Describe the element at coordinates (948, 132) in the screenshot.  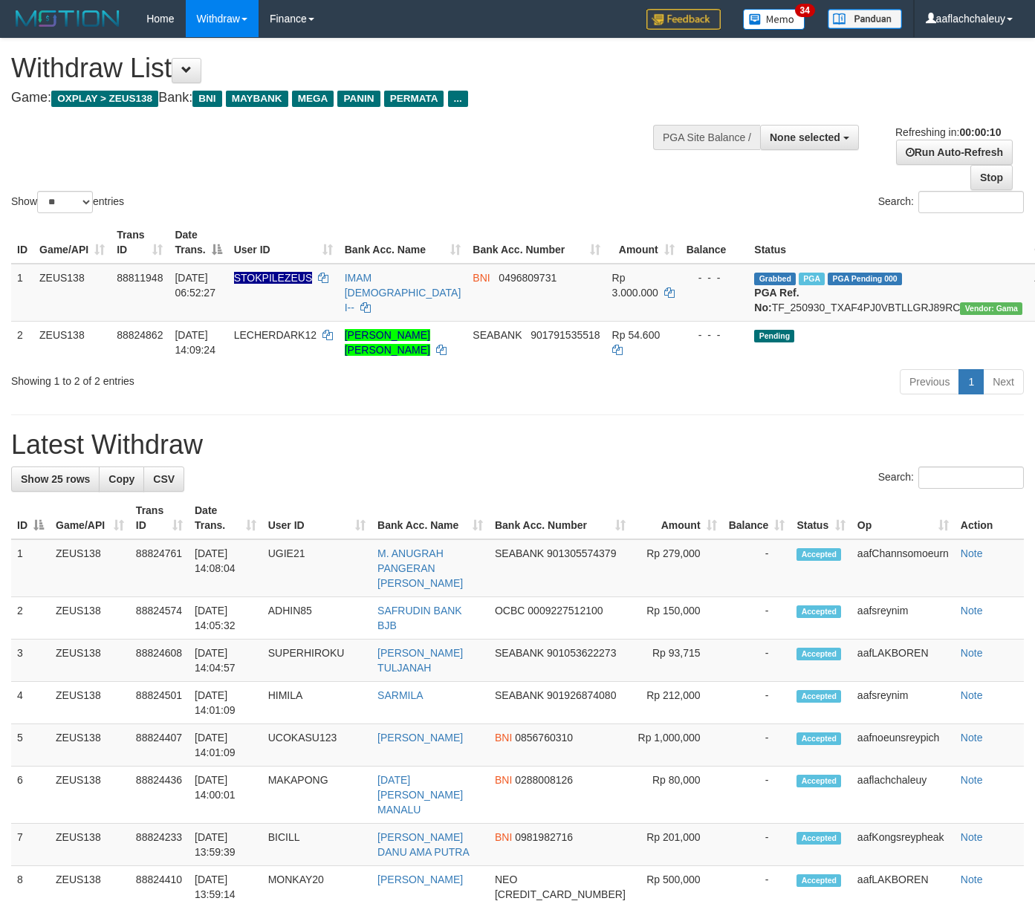
I see `span: Refreshing in:` at that location.